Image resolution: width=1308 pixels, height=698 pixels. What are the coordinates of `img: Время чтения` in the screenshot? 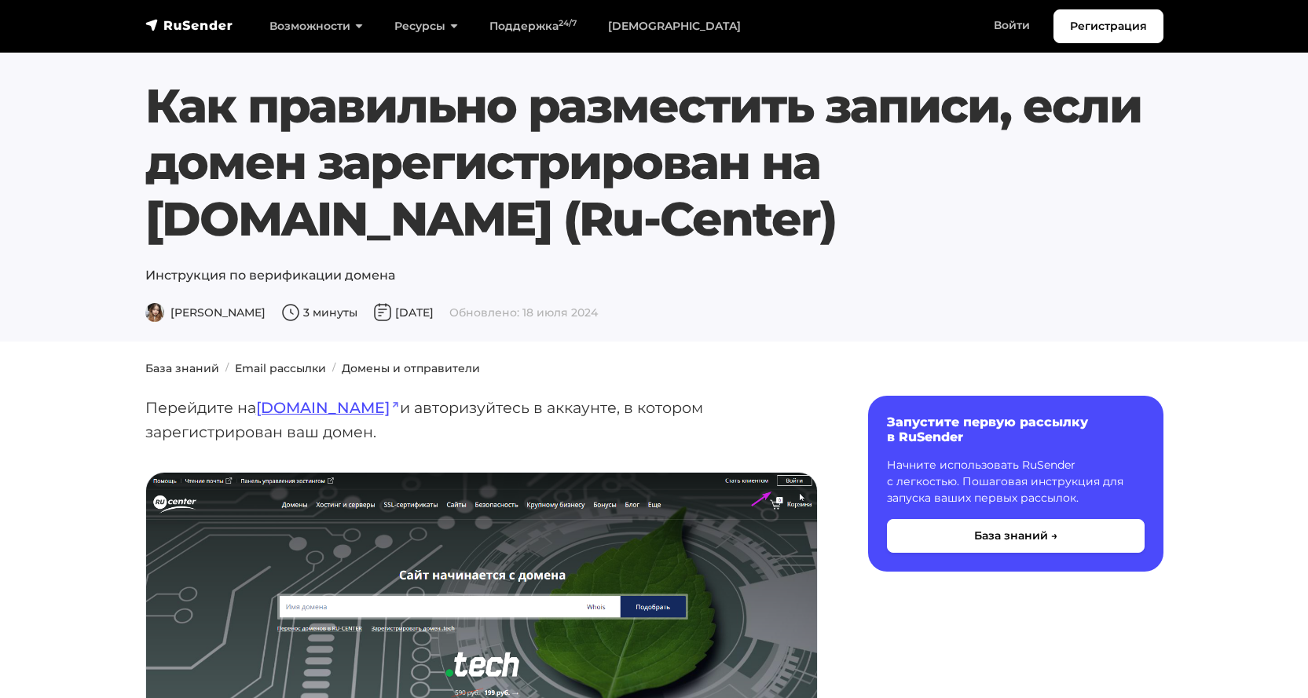 It's located at (291, 313).